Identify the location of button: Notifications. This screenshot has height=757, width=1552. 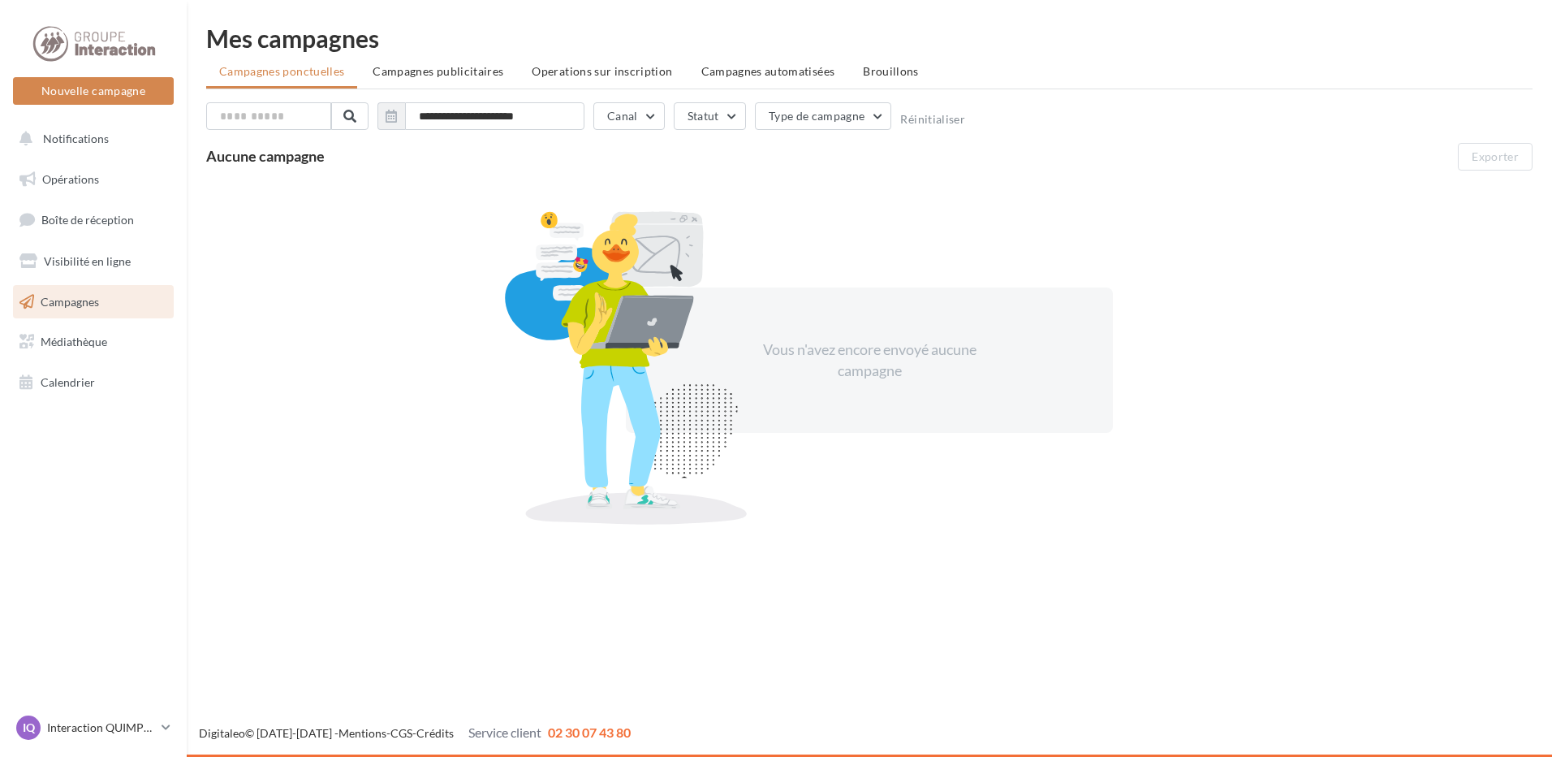
(90, 139).